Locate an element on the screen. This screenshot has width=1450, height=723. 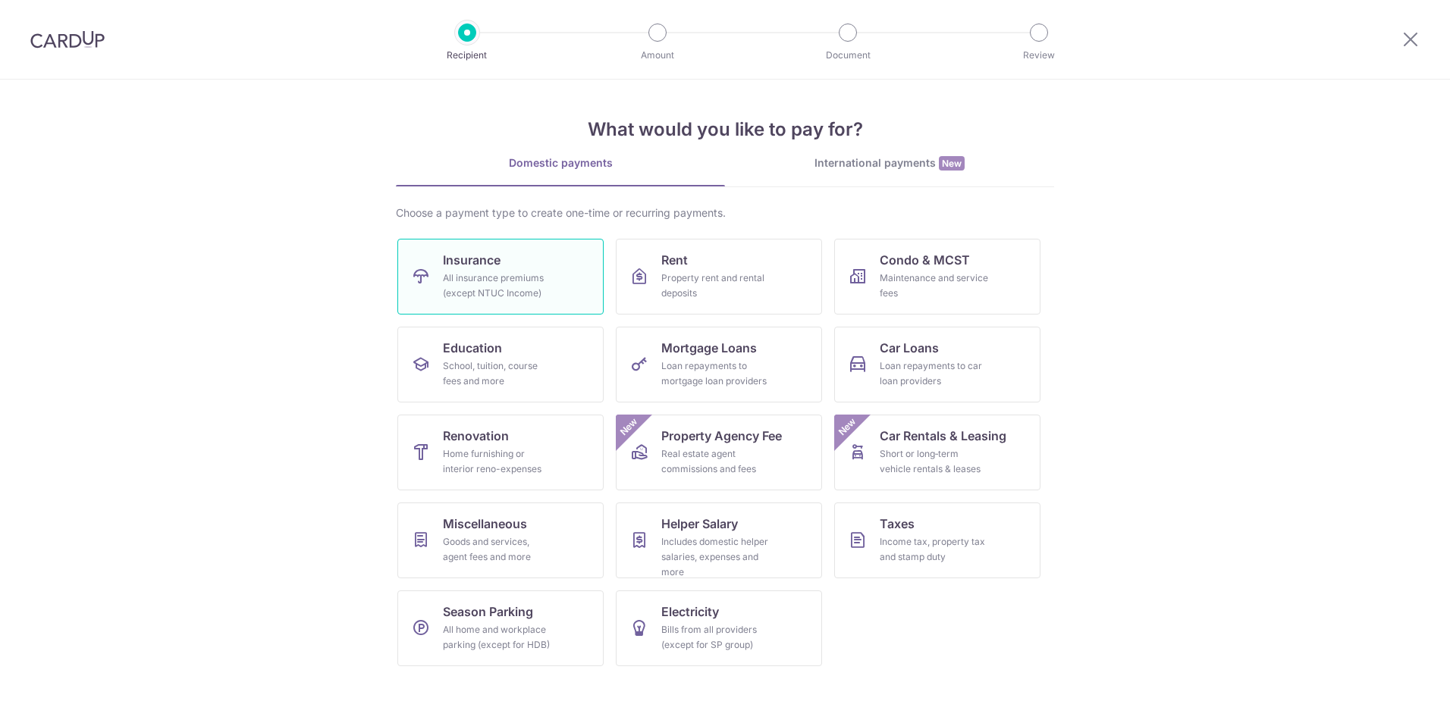
a: Helper SalaryIncludes domestic helper salaries, expenses and more is located at coordinates (719, 541).